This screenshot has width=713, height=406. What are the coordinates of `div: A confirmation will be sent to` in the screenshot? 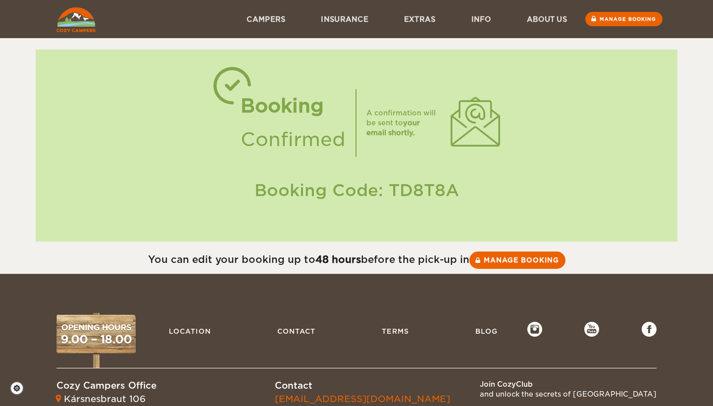 It's located at (404, 123).